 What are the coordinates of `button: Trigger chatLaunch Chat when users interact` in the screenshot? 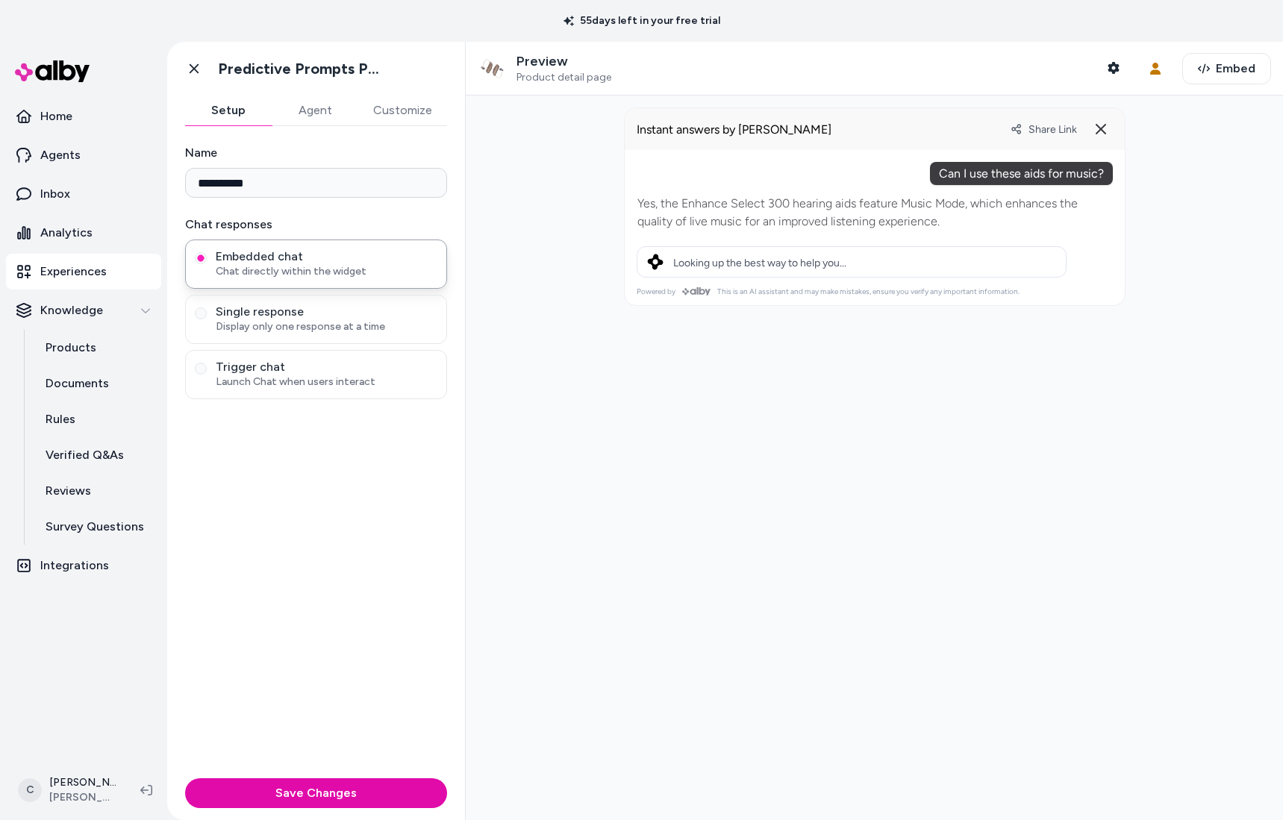 It's located at (201, 369).